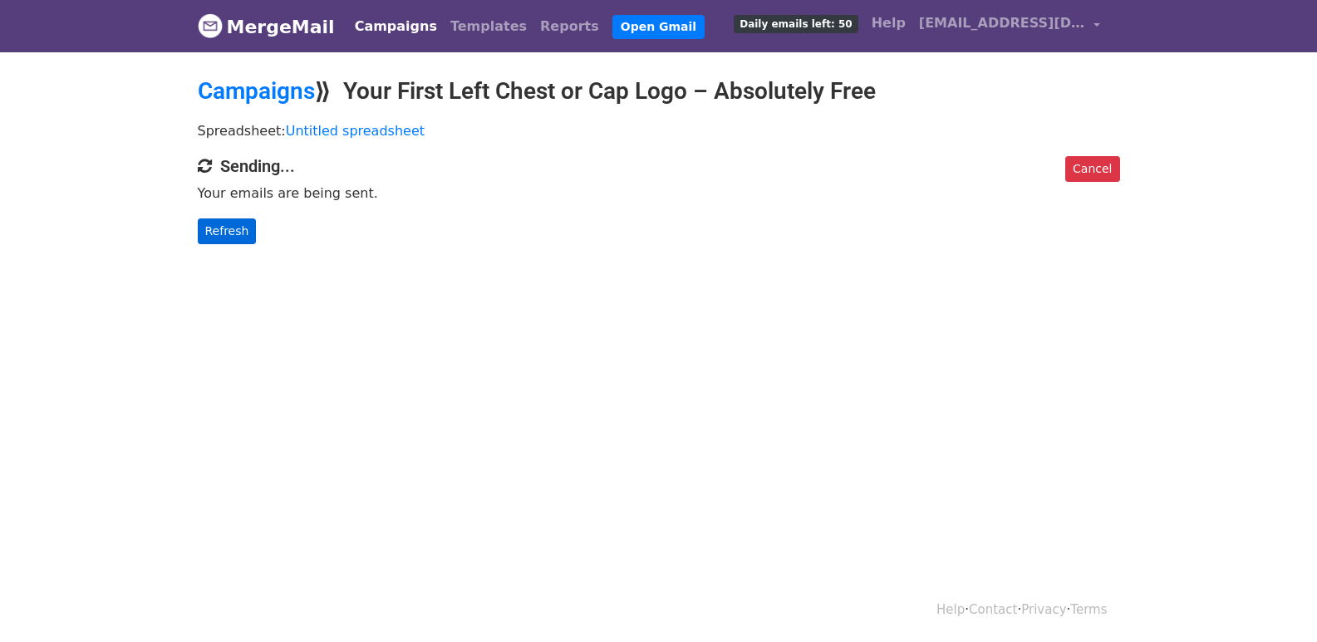 The width and height of the screenshot is (1317, 642). Describe the element at coordinates (210, 26) in the screenshot. I see `img: MergeMail logo` at that location.